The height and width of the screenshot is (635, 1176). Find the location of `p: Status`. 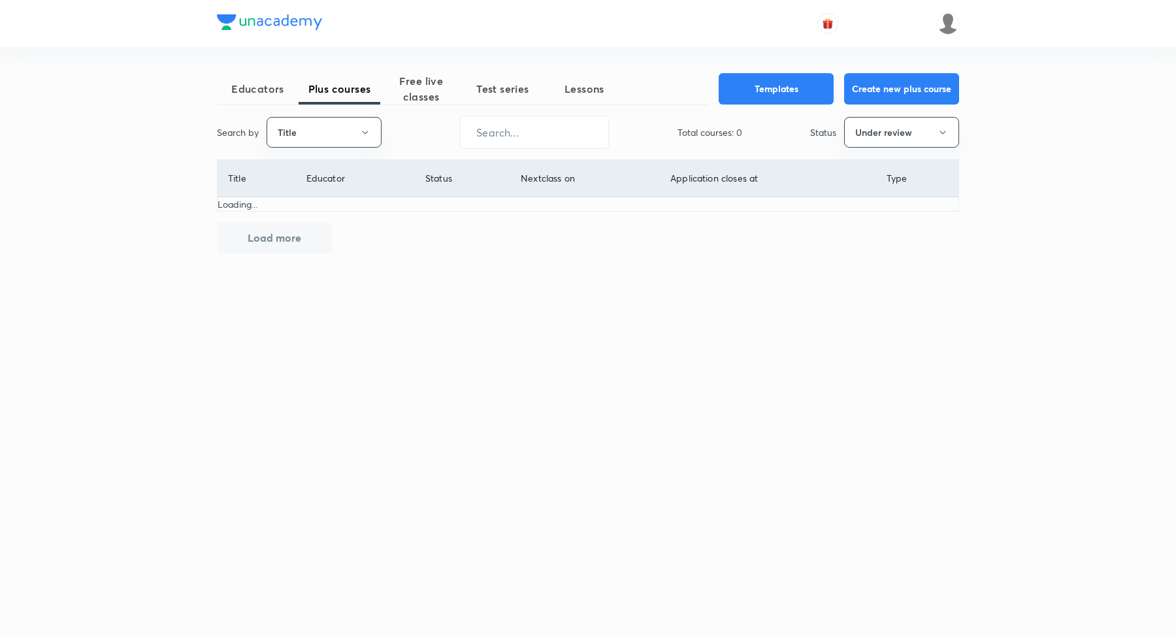

p: Status is located at coordinates (823, 132).